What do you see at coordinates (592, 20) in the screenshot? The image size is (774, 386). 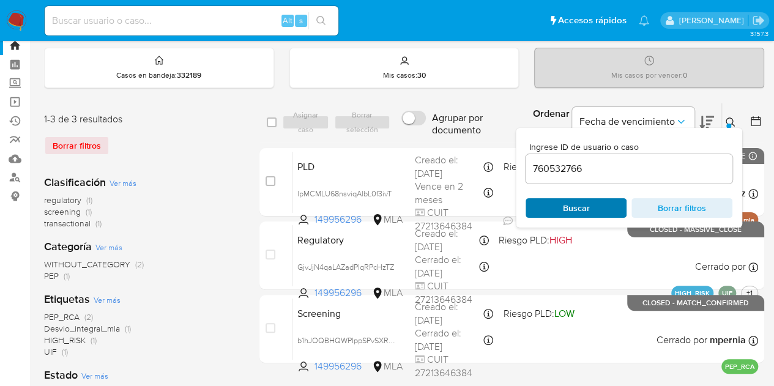 I see `span: Accesos rápidos` at bounding box center [592, 20].